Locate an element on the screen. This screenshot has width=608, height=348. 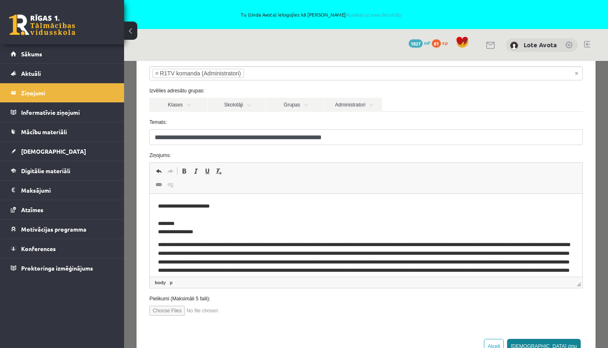
legend: Ziņojumi is located at coordinates (67, 93).